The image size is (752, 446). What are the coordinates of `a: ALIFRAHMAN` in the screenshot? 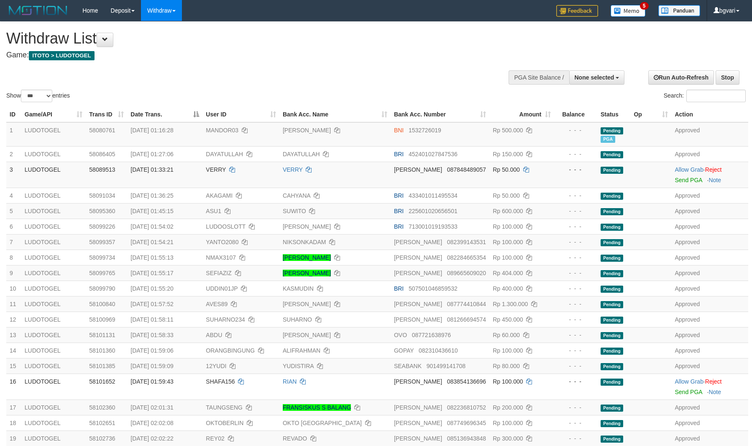 It's located at (302, 350).